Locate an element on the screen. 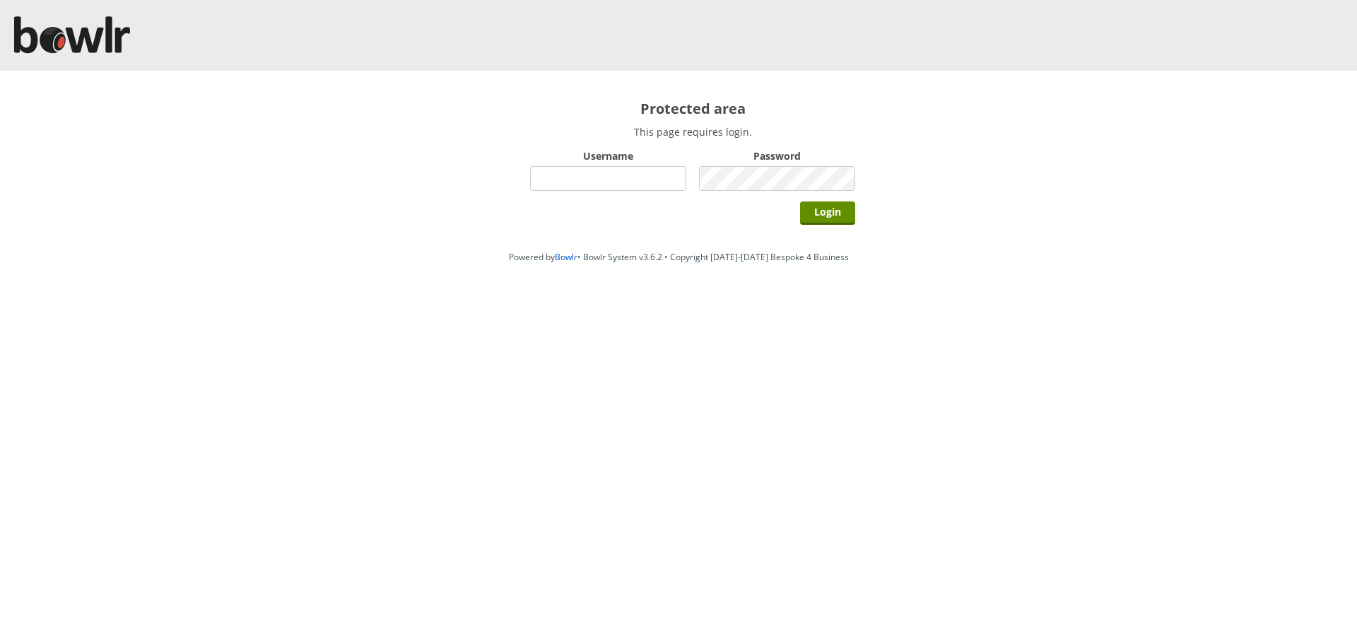 The image size is (1357, 644). input: Login is located at coordinates (828, 213).